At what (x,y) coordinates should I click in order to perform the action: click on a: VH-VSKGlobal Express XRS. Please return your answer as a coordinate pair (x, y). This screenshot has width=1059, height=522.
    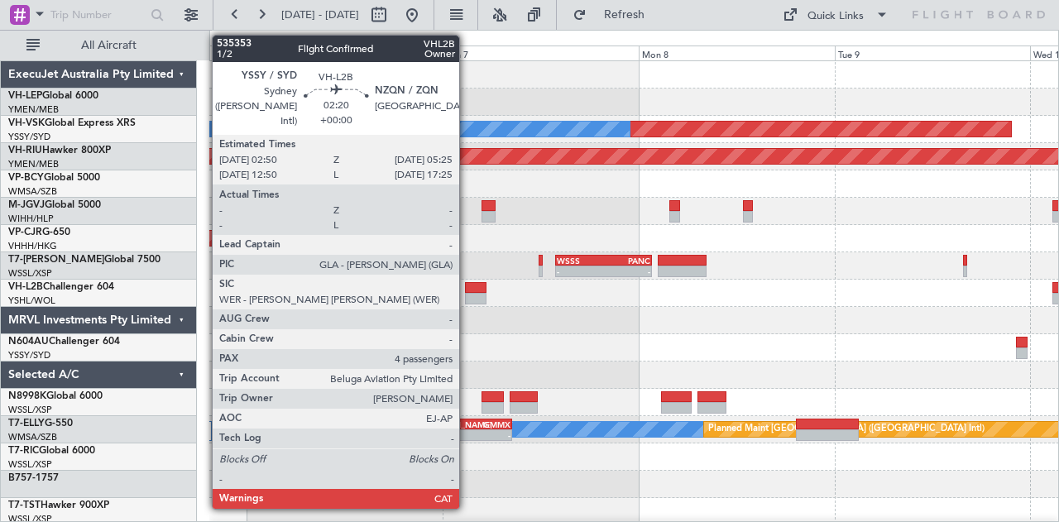
    Looking at the image, I should click on (72, 123).